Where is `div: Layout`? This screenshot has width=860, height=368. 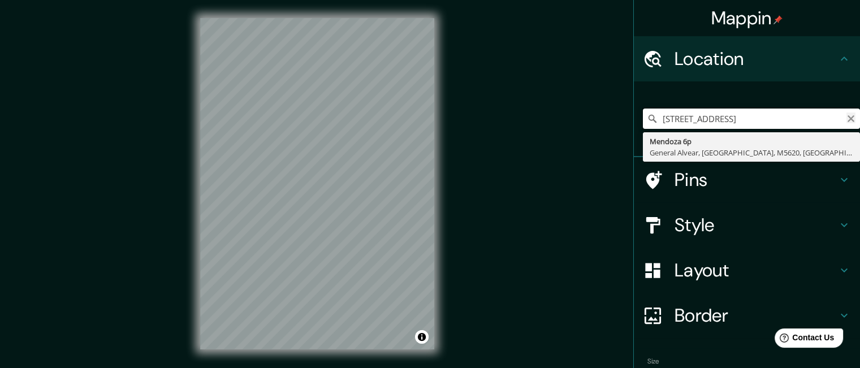 div: Layout is located at coordinates (747, 270).